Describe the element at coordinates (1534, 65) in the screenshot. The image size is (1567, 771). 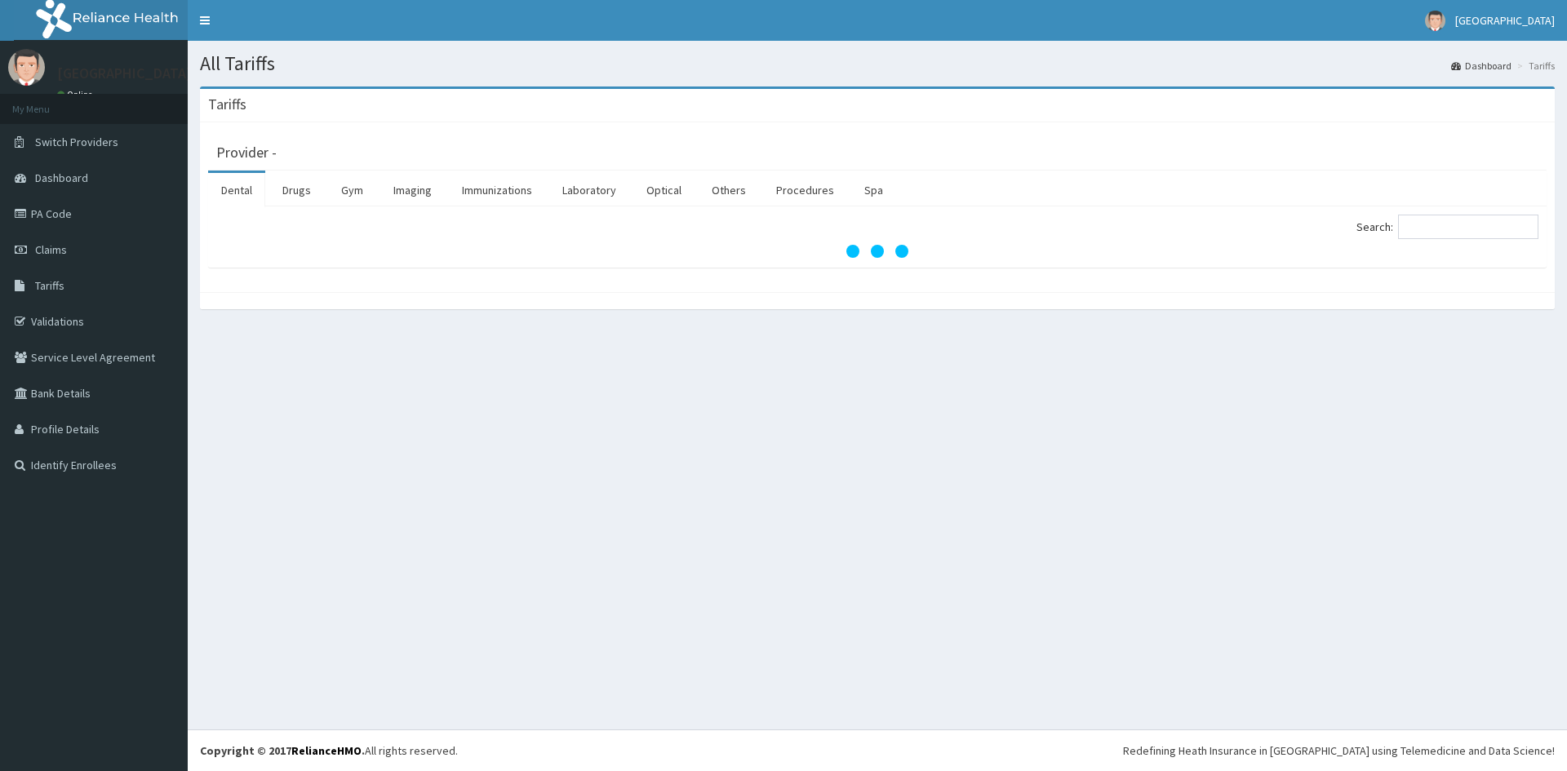
I see `li: Tariffs` at that location.